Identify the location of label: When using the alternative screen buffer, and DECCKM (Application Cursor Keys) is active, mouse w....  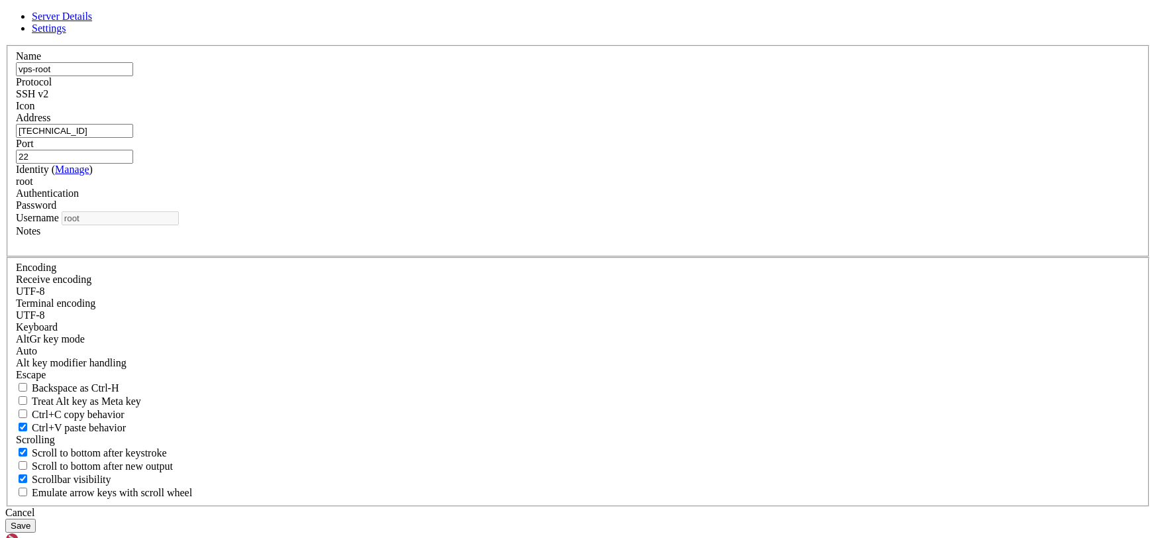
(104, 492).